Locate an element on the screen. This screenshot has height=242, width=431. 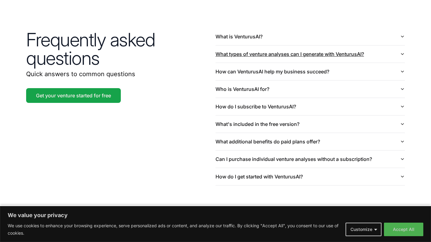
button: Can I purchase individual venture analyses without a subscription? is located at coordinates (310, 159).